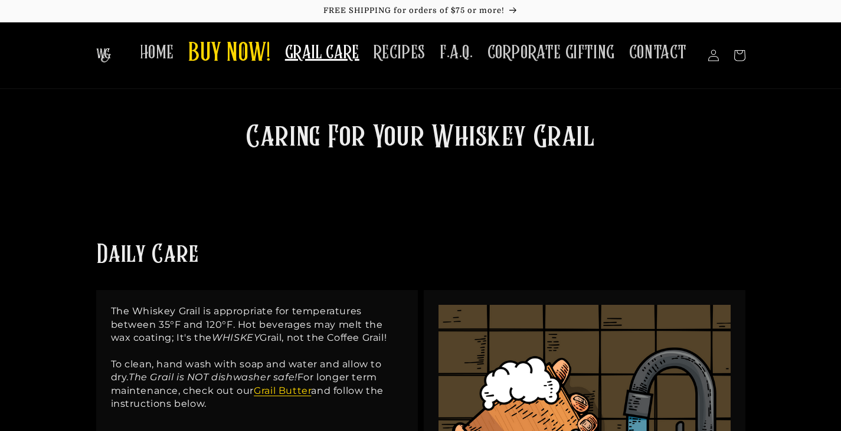 The image size is (841, 431). What do you see at coordinates (420, 11) in the screenshot?
I see `p: FREE SHIPPING for orders of $75 or more!` at bounding box center [420, 11].